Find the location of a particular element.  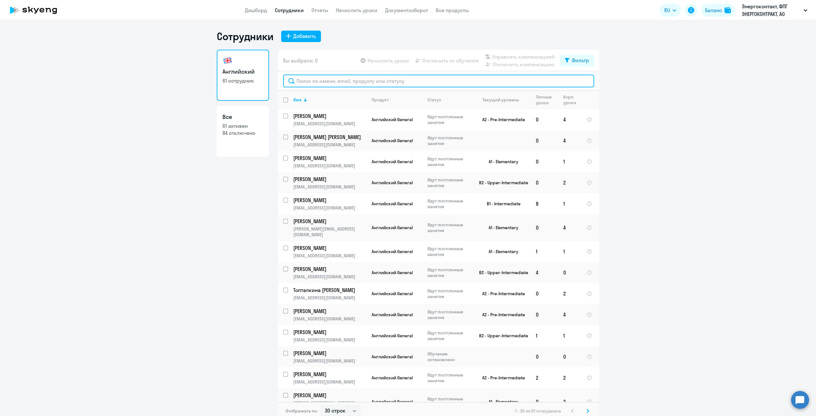

a: Балансbalance is located at coordinates (718, 10).